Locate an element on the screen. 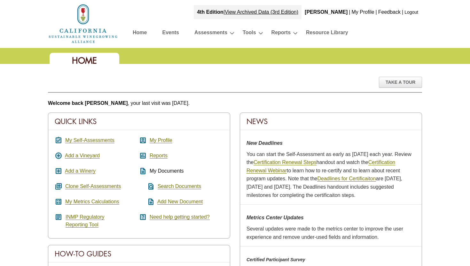 The height and width of the screenshot is (266, 470). div: Take A Tour is located at coordinates (400, 82).